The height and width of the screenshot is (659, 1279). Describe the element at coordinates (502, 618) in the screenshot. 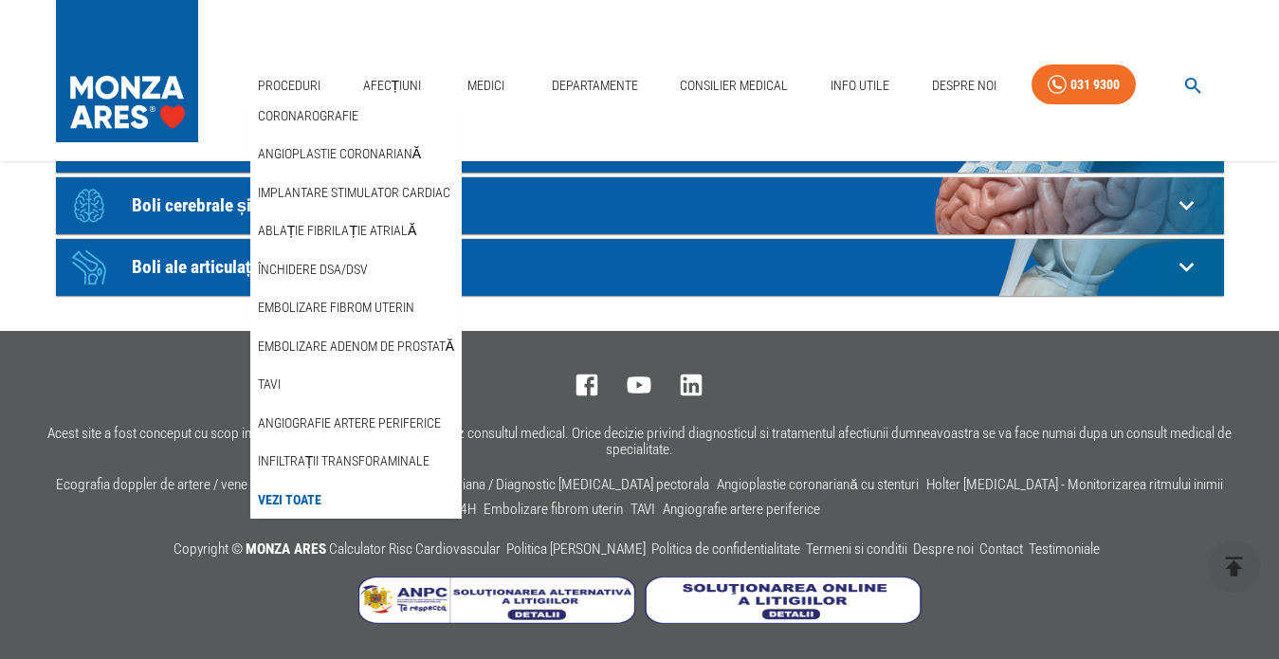

I see `a: Soluționarea Alternativă a Litigiilor` at that location.